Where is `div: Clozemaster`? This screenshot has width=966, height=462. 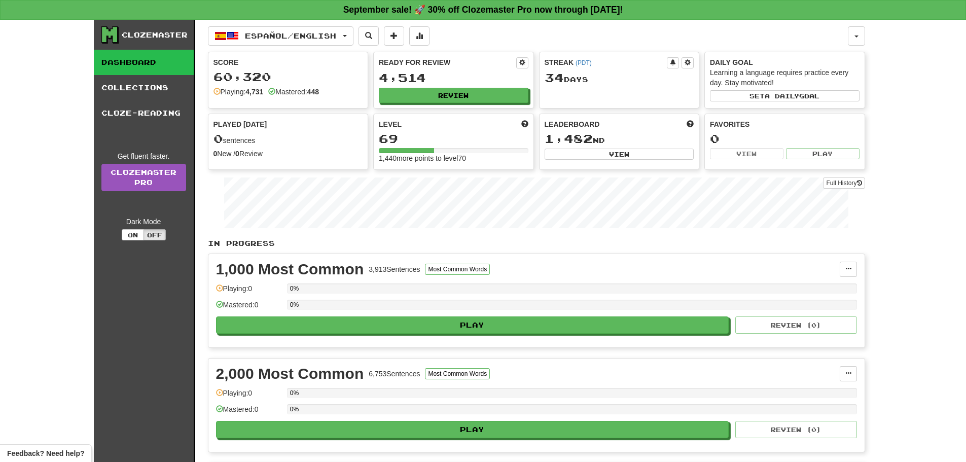
div: Clozemaster is located at coordinates (155, 35).